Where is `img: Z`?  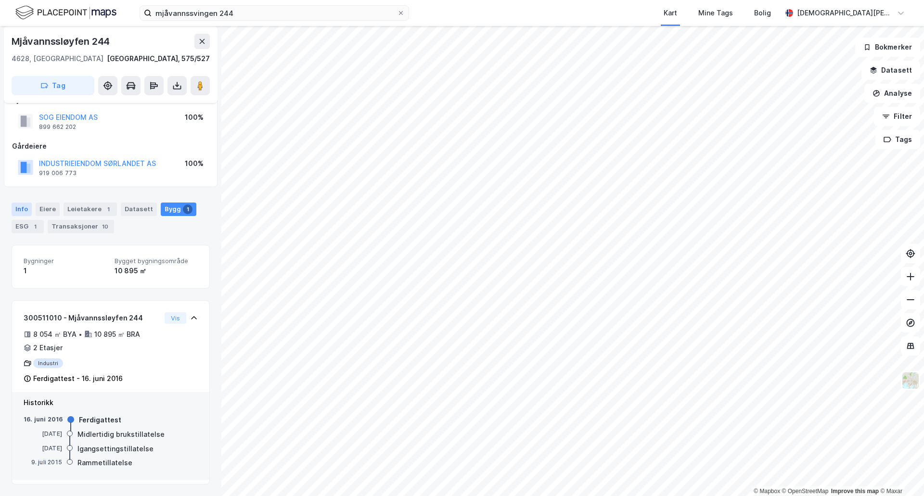
img: Z is located at coordinates (911, 381).